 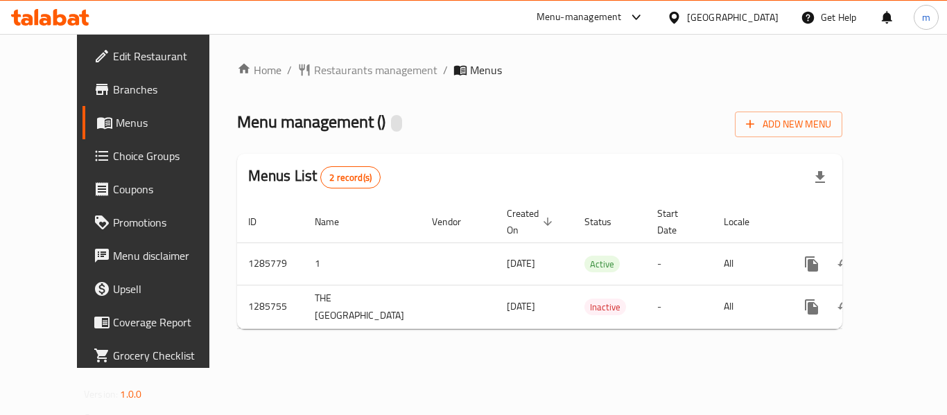 I want to click on a: Grocery Checklist, so click(x=159, y=356).